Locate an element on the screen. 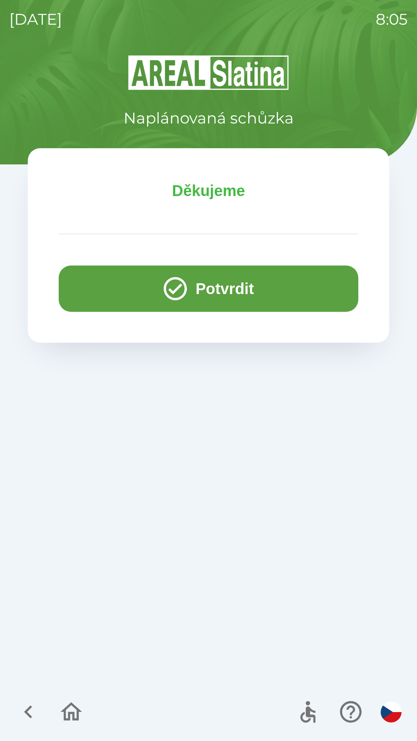 This screenshot has width=417, height=741. img: cs flag is located at coordinates (391, 713).